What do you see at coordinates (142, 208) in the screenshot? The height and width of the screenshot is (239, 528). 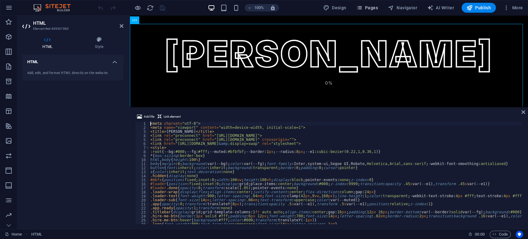 I see `div: 22` at bounding box center [142, 208].